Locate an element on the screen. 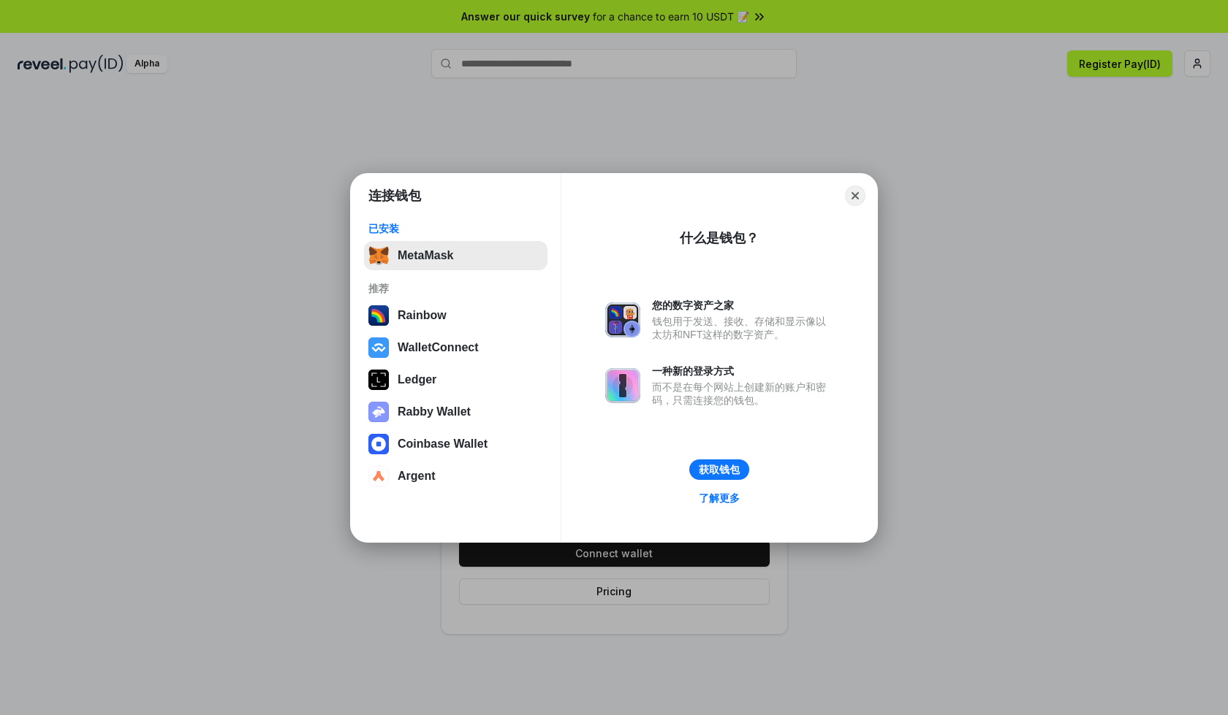 The height and width of the screenshot is (715, 1228). div: Argent is located at coordinates (416, 476).